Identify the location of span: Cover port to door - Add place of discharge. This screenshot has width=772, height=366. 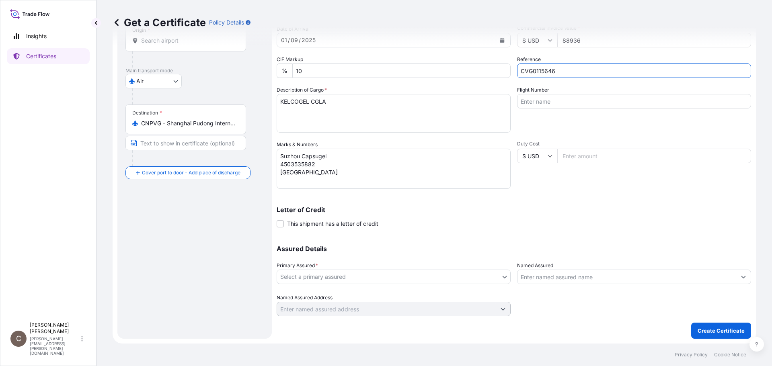
(191, 173).